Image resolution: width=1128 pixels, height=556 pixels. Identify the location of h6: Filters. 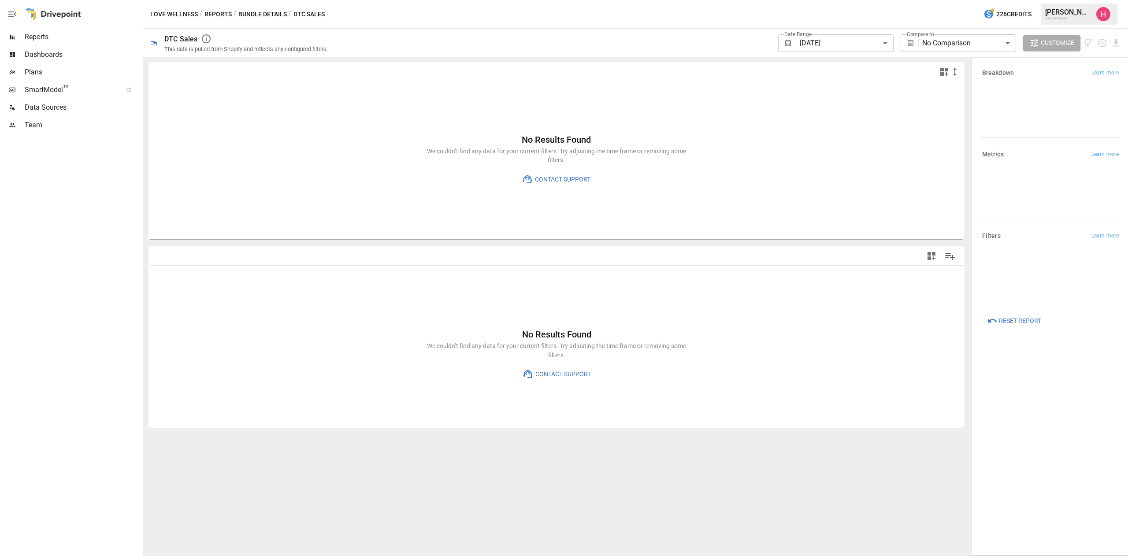
(991, 236).